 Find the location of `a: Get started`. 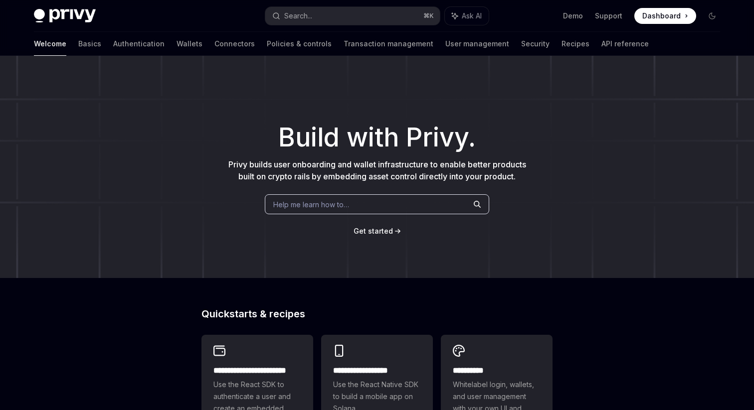

a: Get started is located at coordinates (373, 231).